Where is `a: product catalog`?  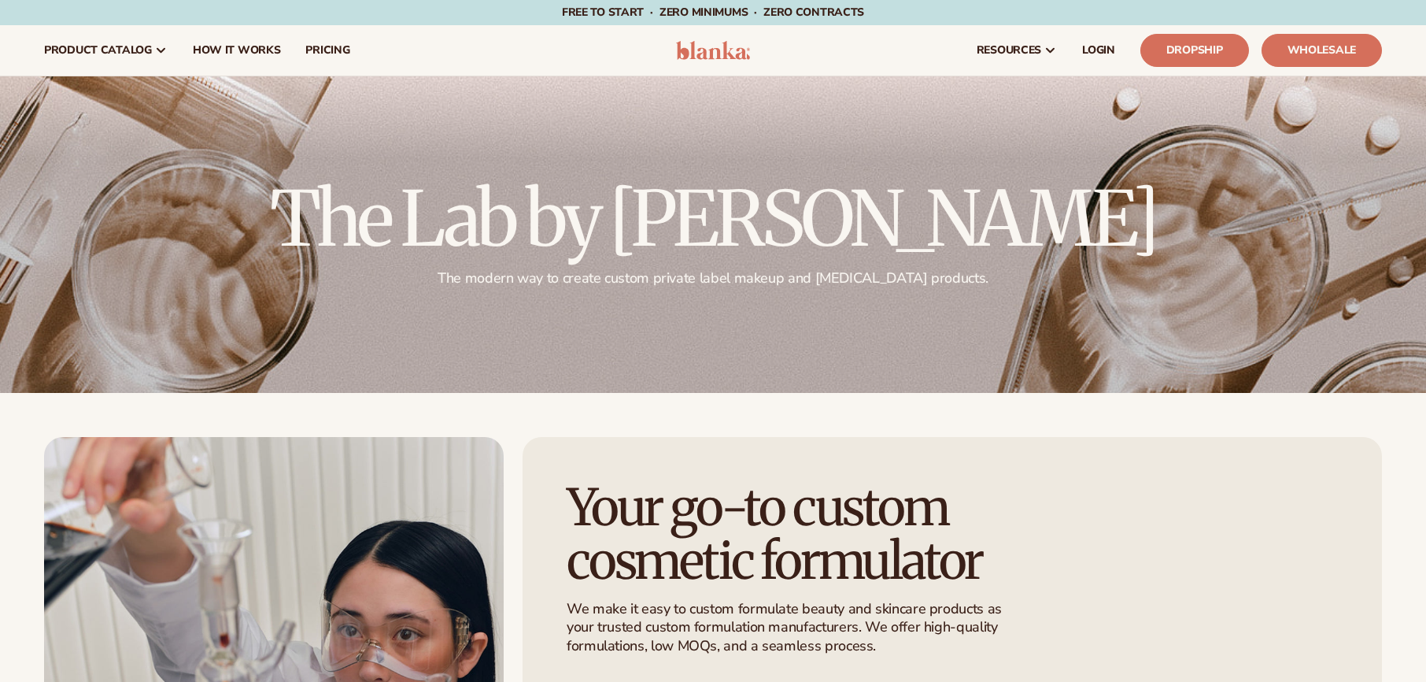
a: product catalog is located at coordinates (105, 50).